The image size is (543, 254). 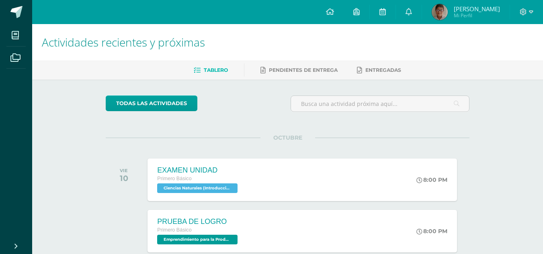 What do you see at coordinates (123, 42) in the screenshot?
I see `span: Actividades recientes y próximas` at bounding box center [123, 42].